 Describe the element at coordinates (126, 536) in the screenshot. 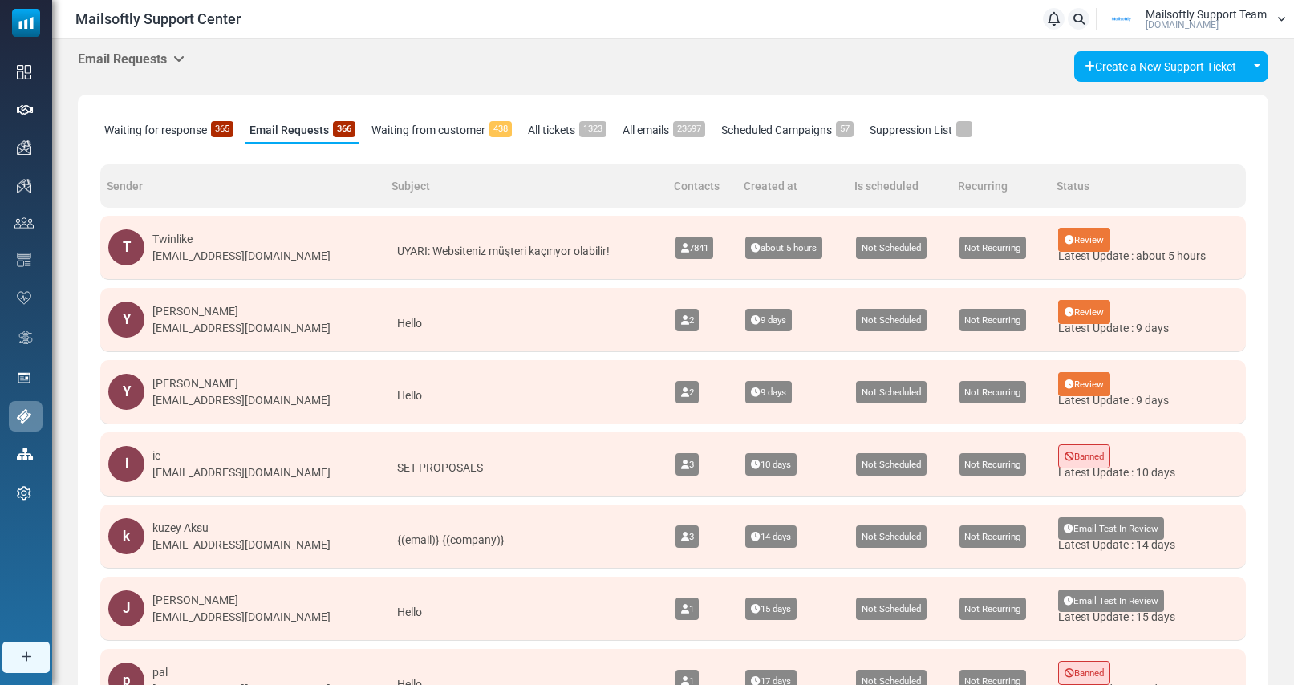

I see `div: k` at that location.